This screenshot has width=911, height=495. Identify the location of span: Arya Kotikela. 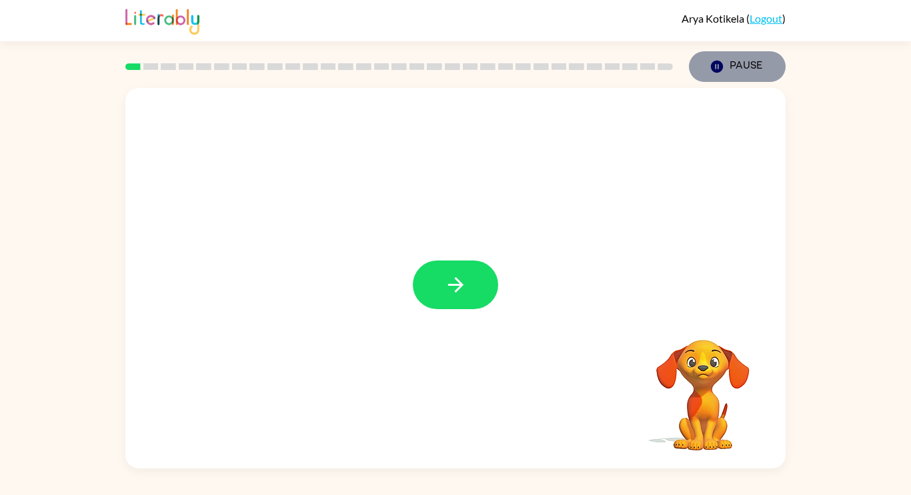
(713, 18).